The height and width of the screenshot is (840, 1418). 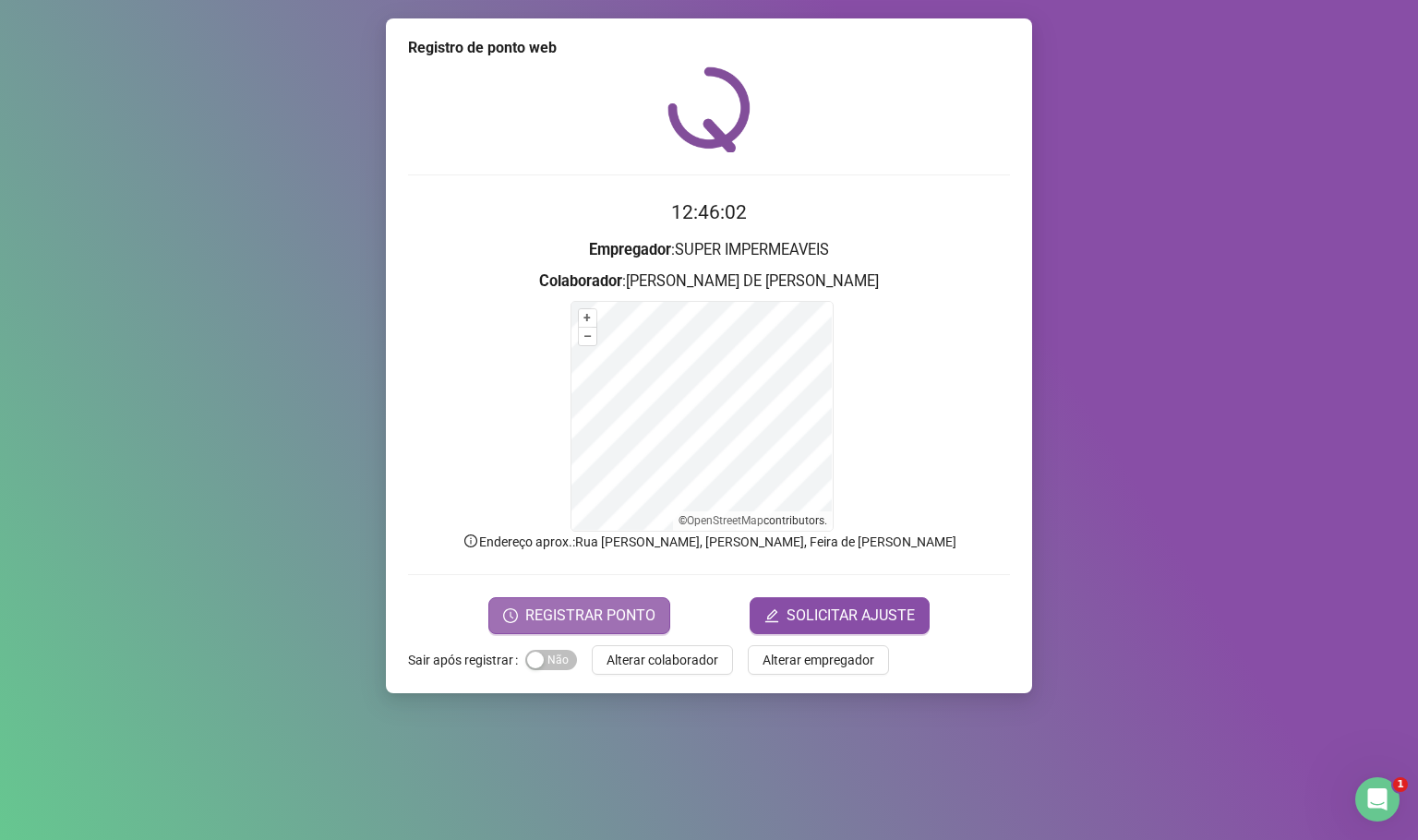 I want to click on img: QRPoint, so click(x=709, y=109).